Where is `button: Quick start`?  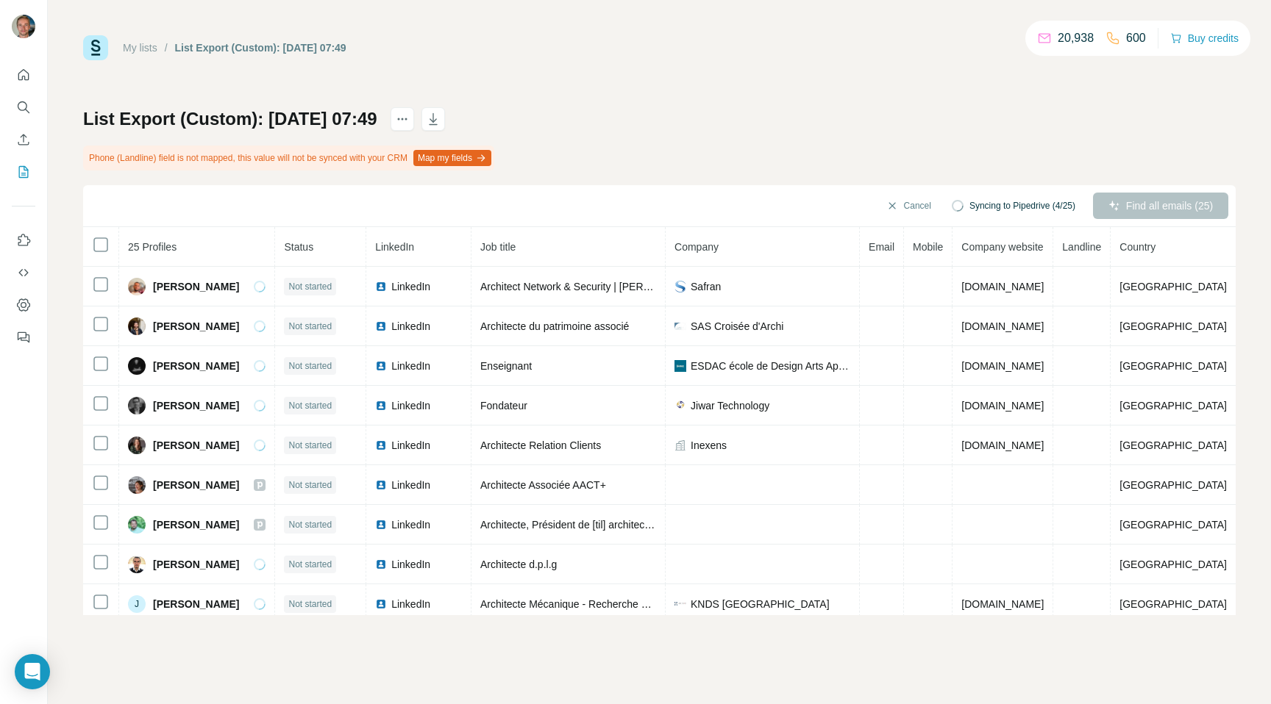 button: Quick start is located at coordinates (24, 75).